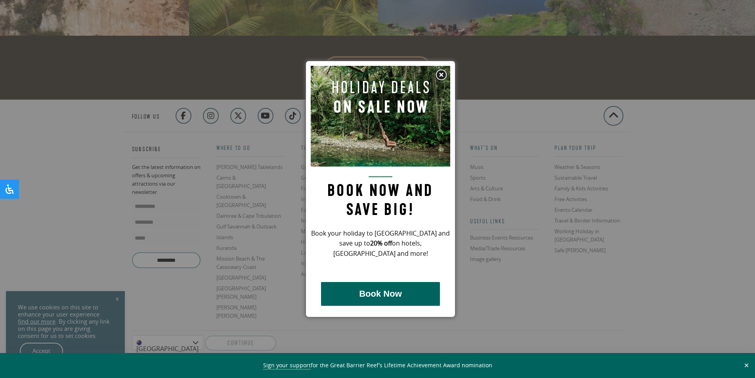 Image resolution: width=755 pixels, height=378 pixels. Describe the element at coordinates (380, 294) in the screenshot. I see `button: Book Now` at that location.